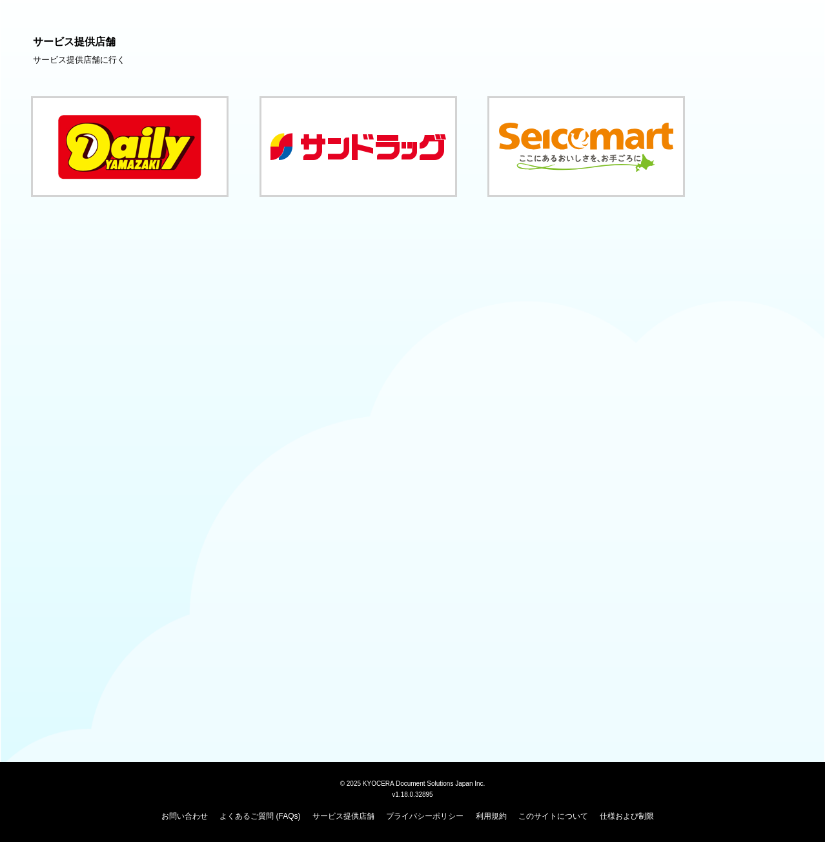 This screenshot has height=842, width=825. Describe the element at coordinates (412, 794) in the screenshot. I see `span: v1.18.0.32895` at that location.